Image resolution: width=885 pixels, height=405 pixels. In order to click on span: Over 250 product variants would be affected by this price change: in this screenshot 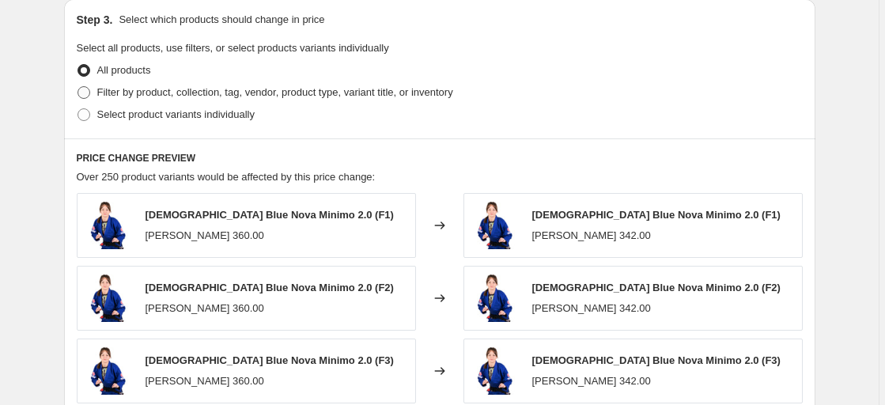, I will do `click(226, 176)`.